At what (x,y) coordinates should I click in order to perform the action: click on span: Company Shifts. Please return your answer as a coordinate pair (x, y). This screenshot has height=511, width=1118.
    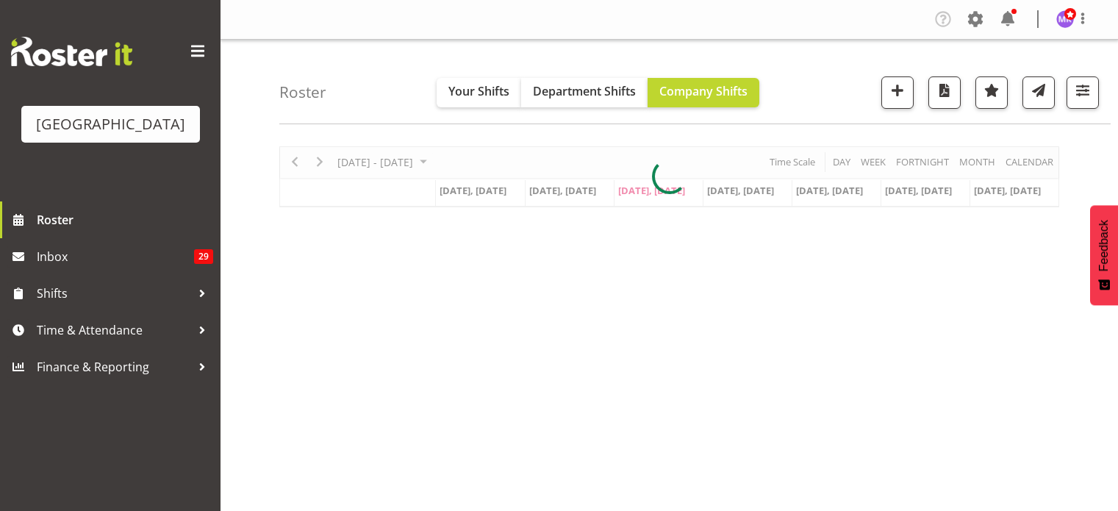
    Looking at the image, I should click on (703, 91).